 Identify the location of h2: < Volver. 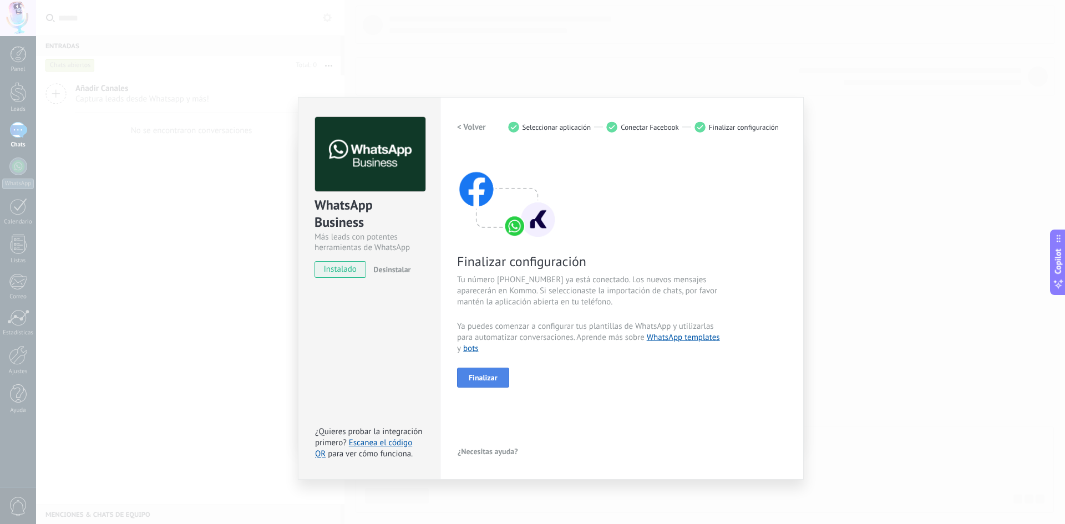
(472, 127).